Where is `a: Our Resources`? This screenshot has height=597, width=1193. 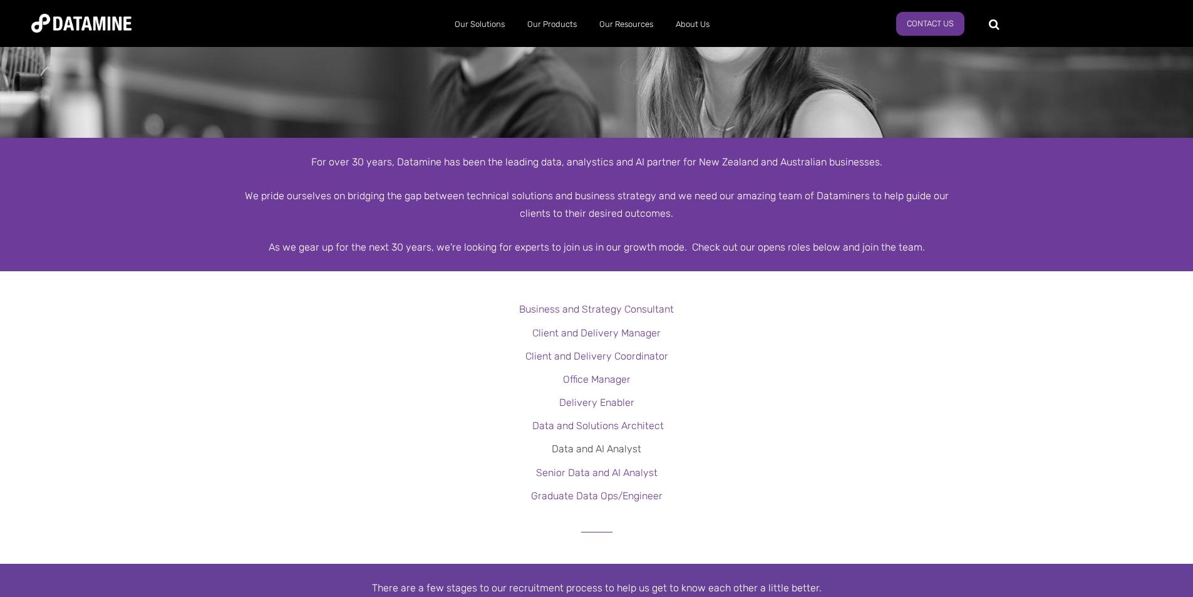
a: Our Resources is located at coordinates (626, 24).